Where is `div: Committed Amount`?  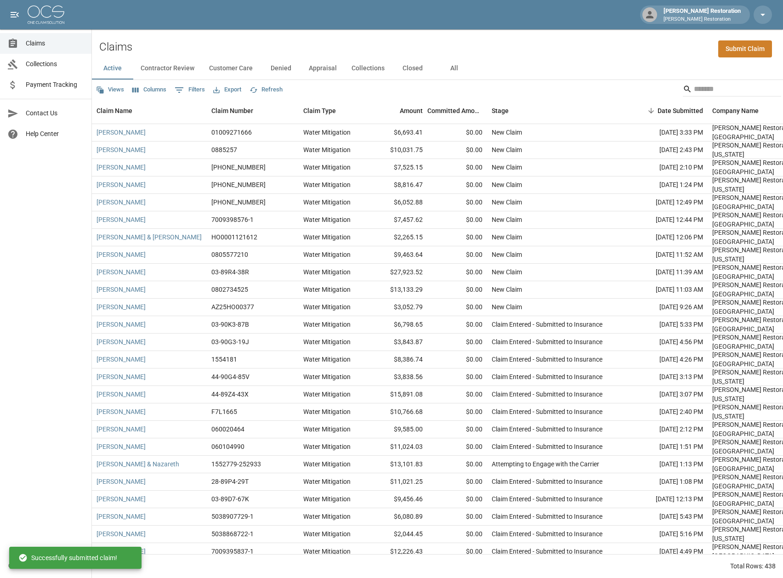 div: Committed Amount is located at coordinates (457, 111).